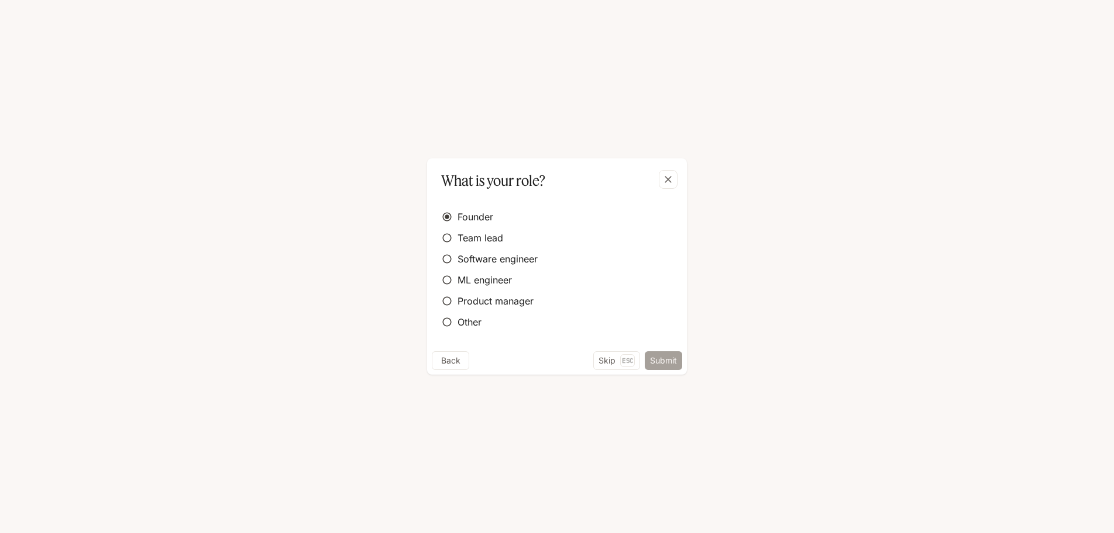  Describe the element at coordinates (469, 322) in the screenshot. I see `span: Other` at that location.